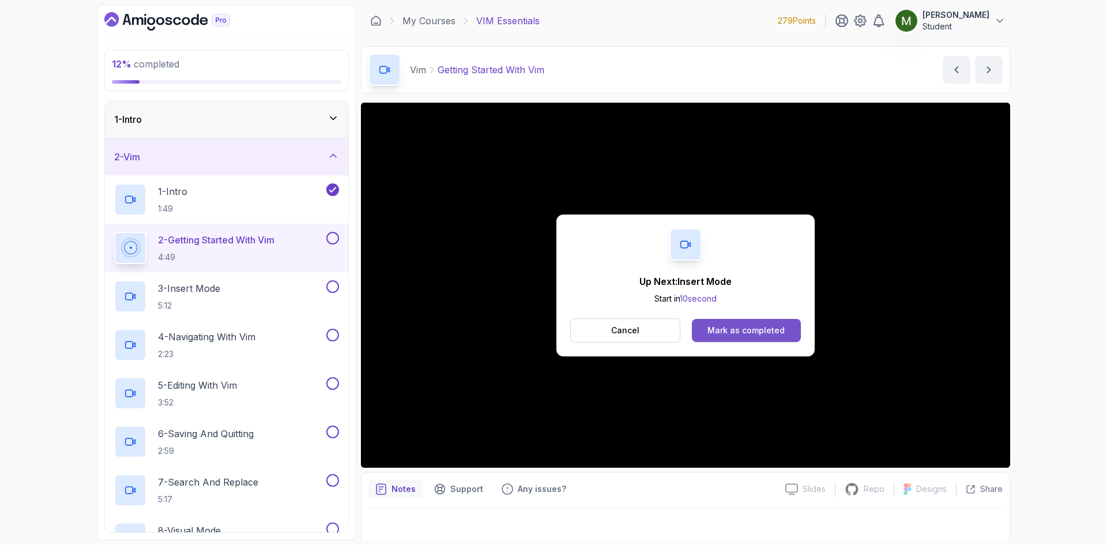 This screenshot has height=545, width=1107. What do you see at coordinates (128, 119) in the screenshot?
I see `h3: 1 - Intro` at bounding box center [128, 119].